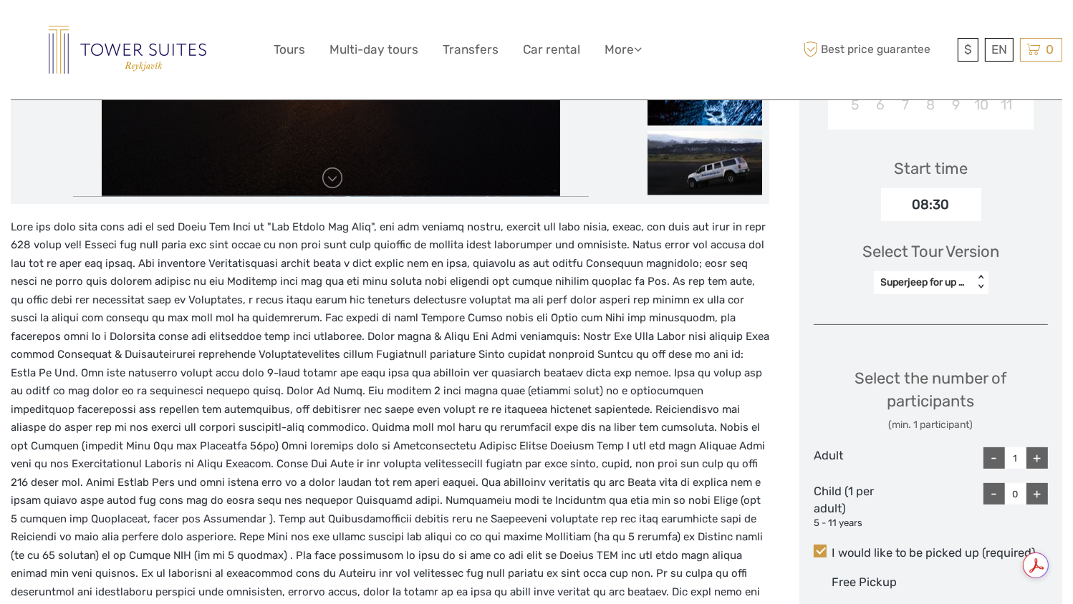 This screenshot has width=1073, height=604. I want to click on a: More, so click(623, 49).